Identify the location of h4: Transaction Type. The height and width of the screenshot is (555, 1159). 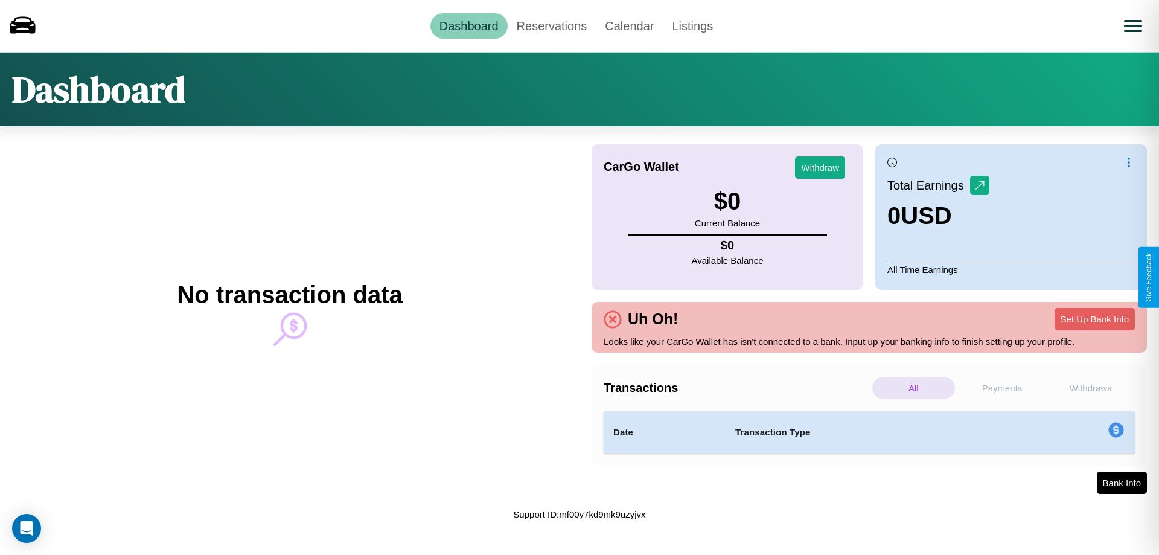
(872, 432).